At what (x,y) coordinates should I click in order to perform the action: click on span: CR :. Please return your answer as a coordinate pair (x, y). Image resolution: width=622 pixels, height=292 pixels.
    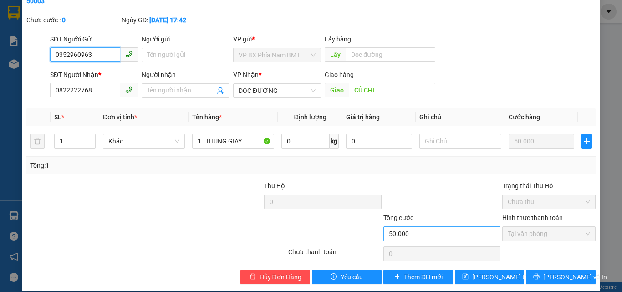
    Looking at the image, I should click on (14, 69).